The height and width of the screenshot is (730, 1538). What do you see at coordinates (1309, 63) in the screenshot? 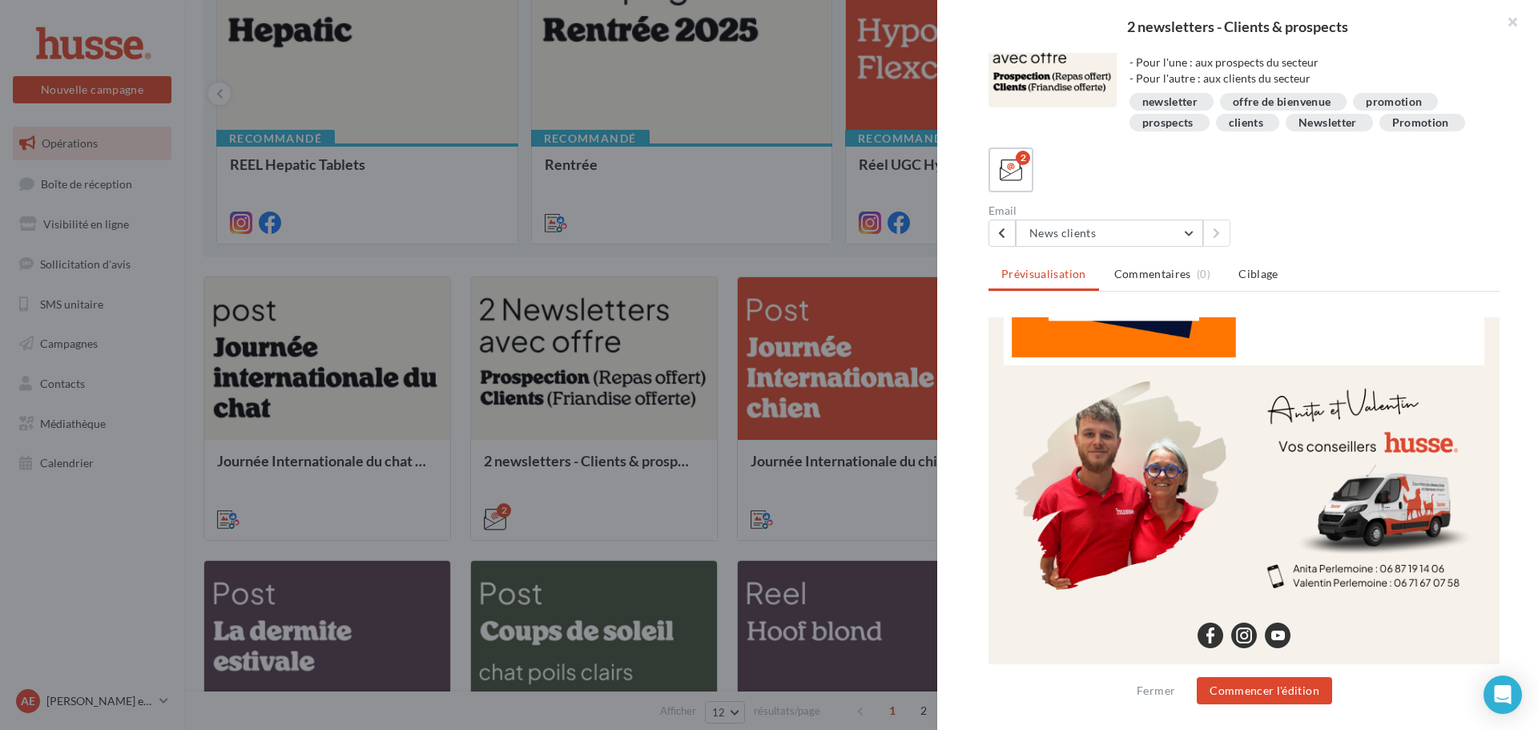
I see `div: 2 ewsletters avec offre de bienvenue à envoyer : - Pour l'une : aux prospects du secteur - Pour l...` at bounding box center [1309, 63].